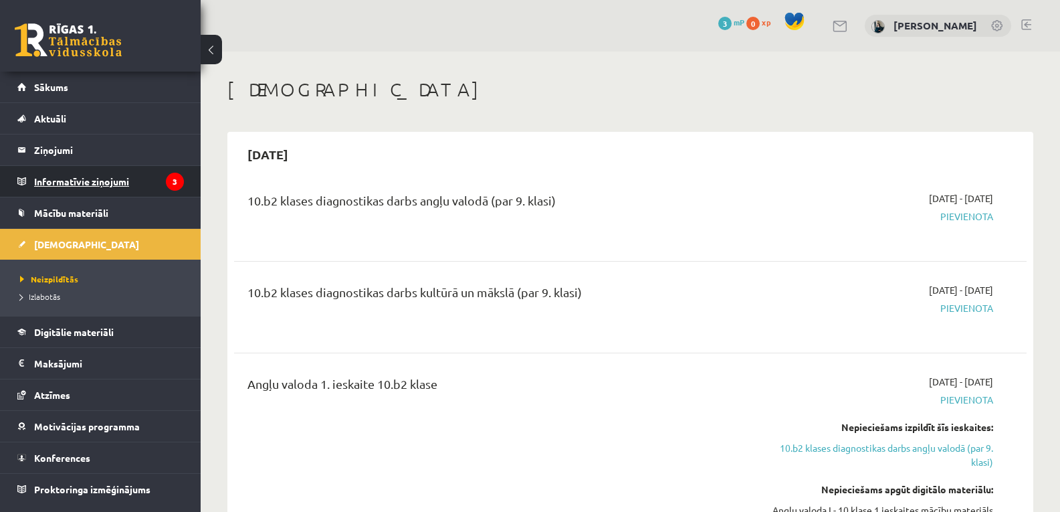 The height and width of the screenshot is (512, 1060). What do you see at coordinates (51, 87) in the screenshot?
I see `span: Sākums` at bounding box center [51, 87].